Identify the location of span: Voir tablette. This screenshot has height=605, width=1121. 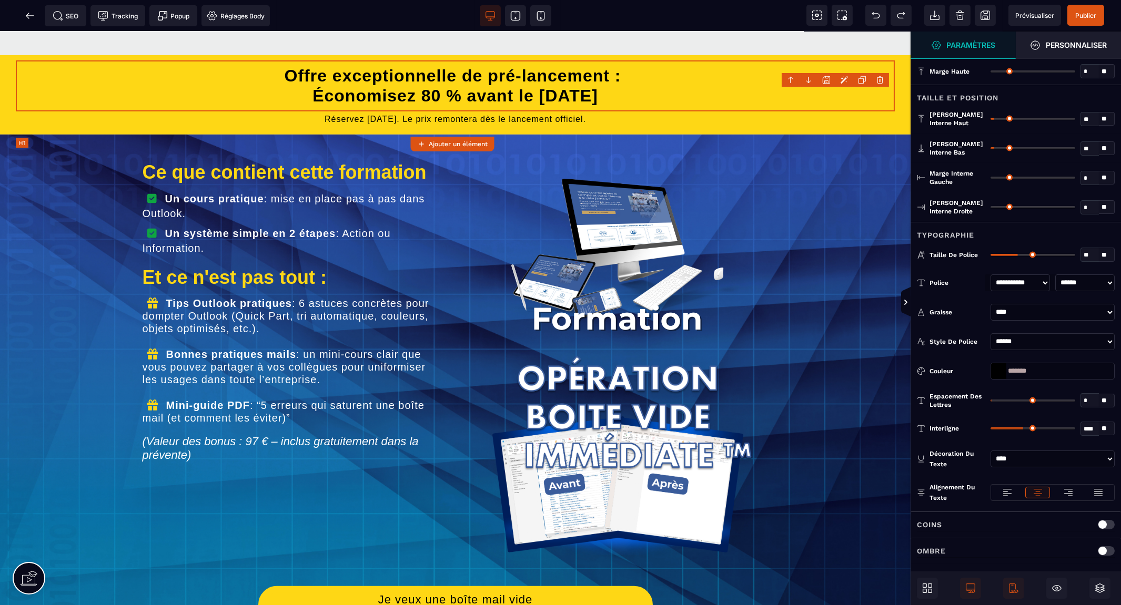
(515, 16).